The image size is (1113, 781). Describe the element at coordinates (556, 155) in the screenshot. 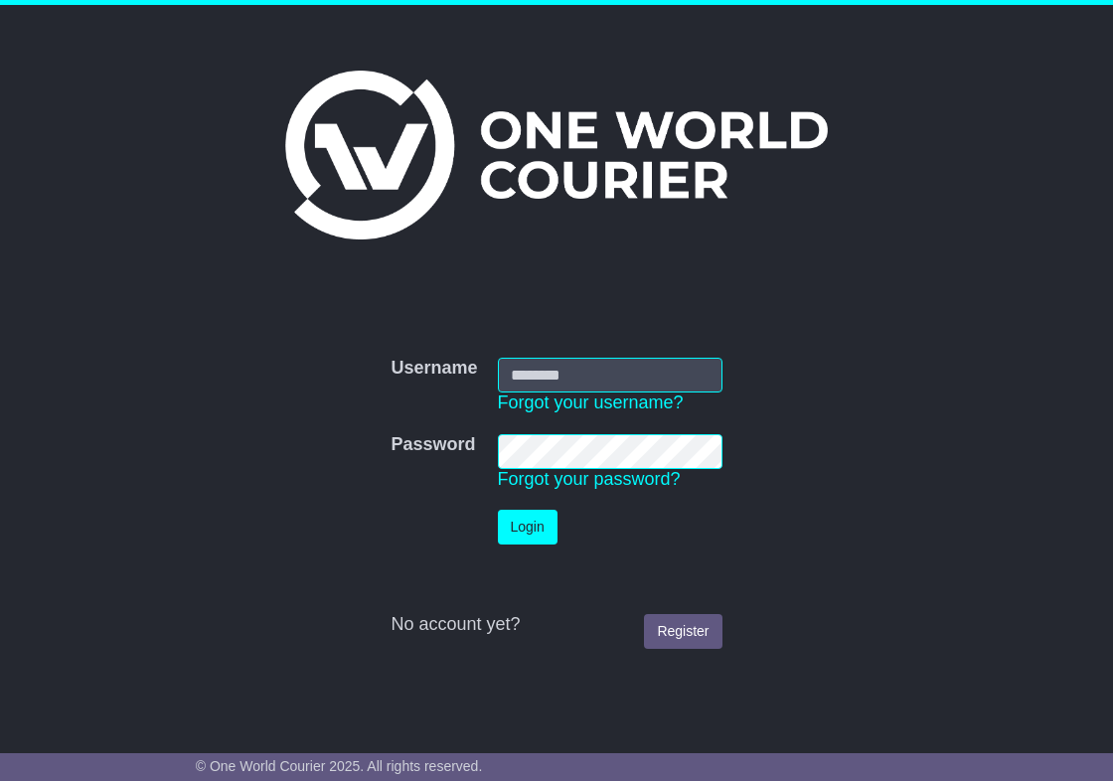

I see `img: One World` at that location.